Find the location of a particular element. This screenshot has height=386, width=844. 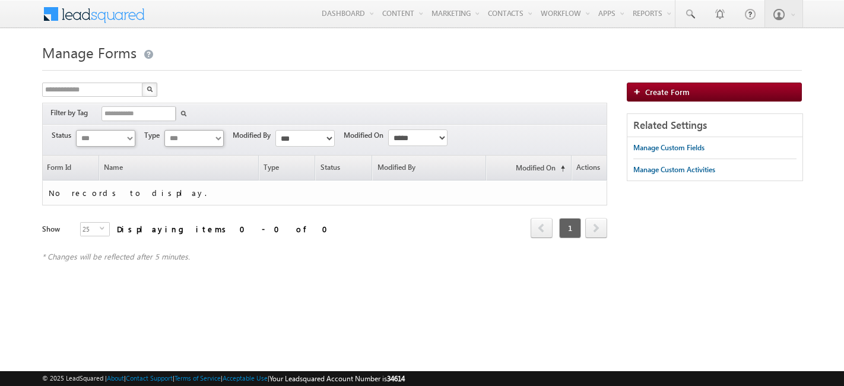

span: prev is located at coordinates (541, 228).